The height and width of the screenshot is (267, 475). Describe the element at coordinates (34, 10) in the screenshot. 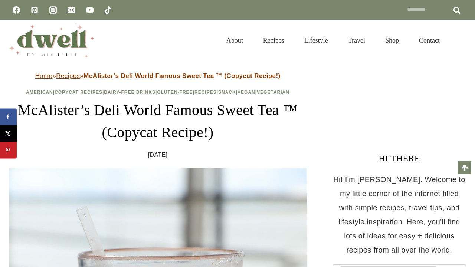

I see `a: Pinterest` at that location.